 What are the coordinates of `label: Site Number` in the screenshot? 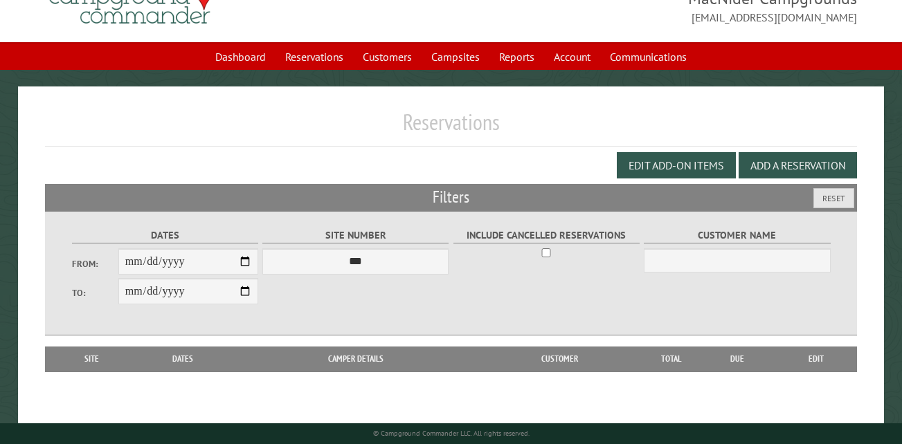 It's located at (355, 235).